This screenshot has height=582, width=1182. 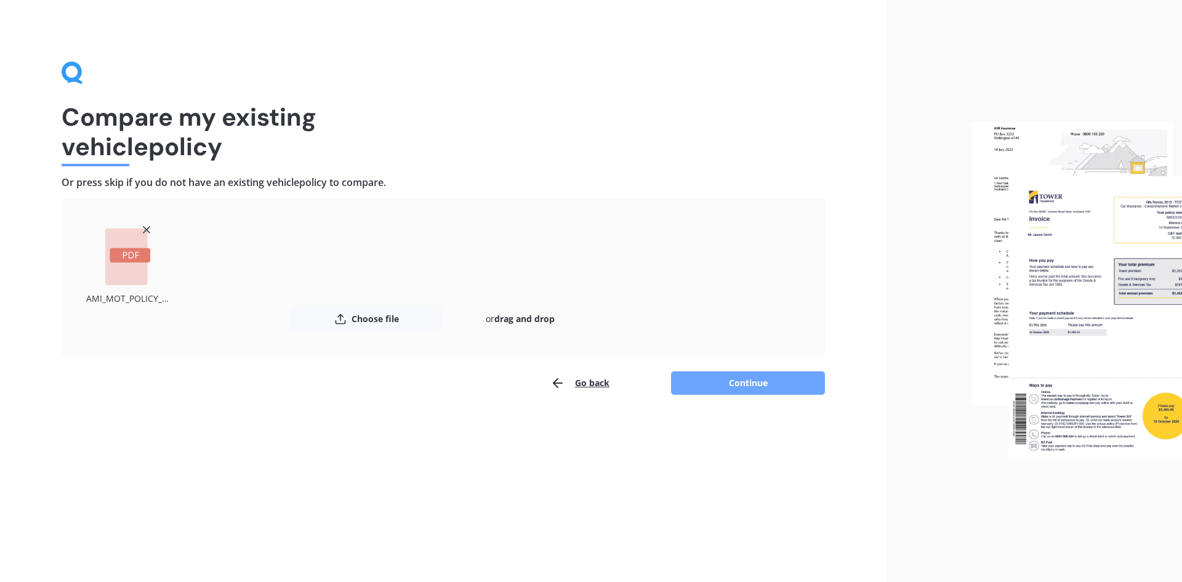 I want to click on h4: Or press skip if you do not have an existing vehicle policy to compare., so click(x=443, y=182).